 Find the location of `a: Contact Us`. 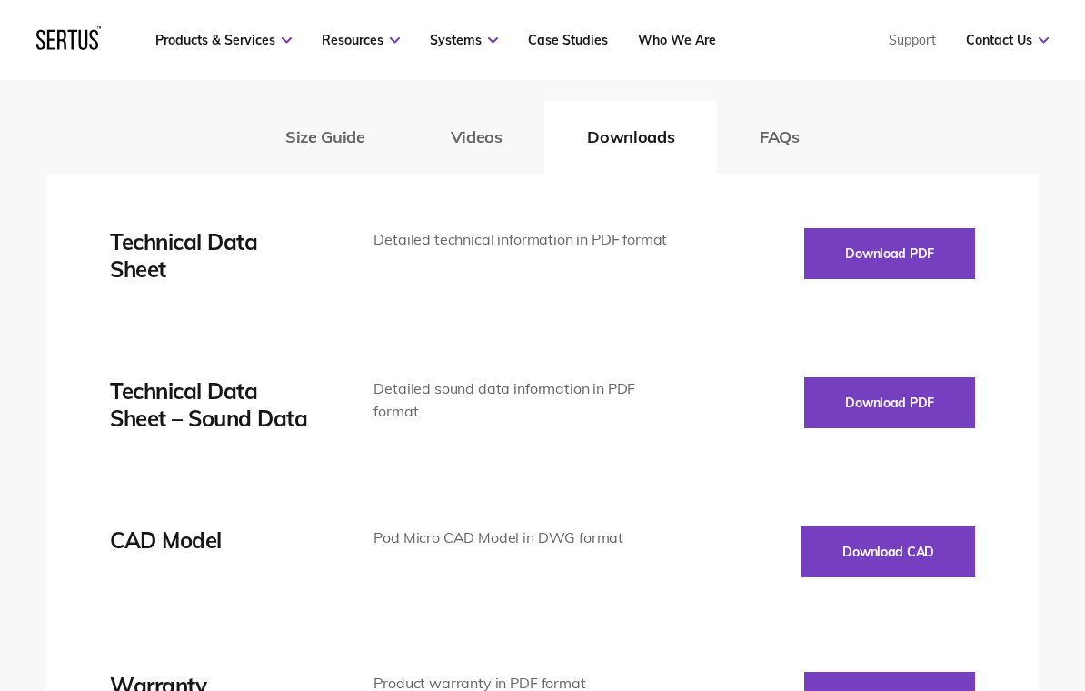

a: Contact Us is located at coordinates (1007, 40).